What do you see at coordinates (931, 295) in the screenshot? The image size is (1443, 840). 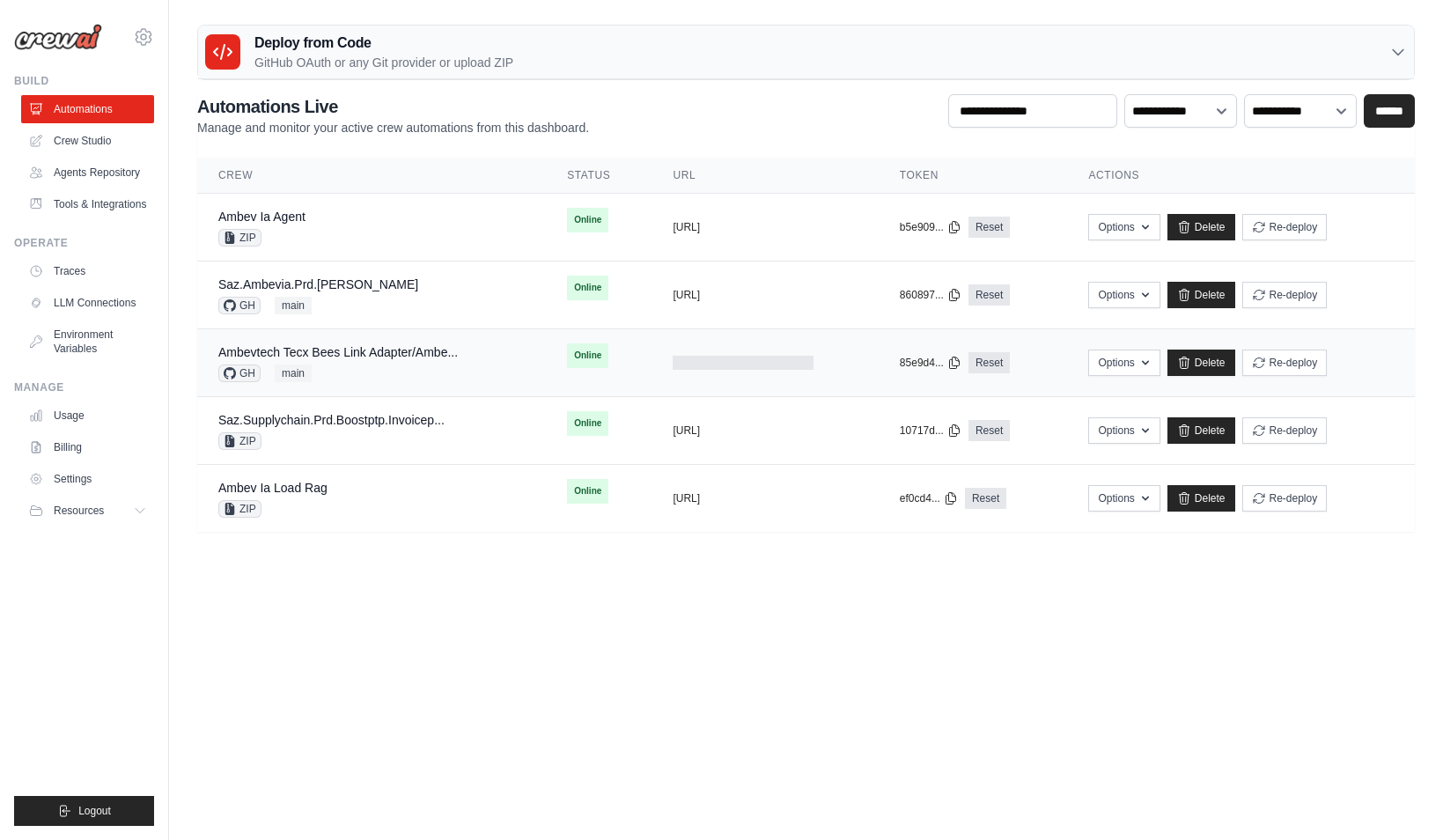 I see `button: 860897...` at bounding box center [931, 295].